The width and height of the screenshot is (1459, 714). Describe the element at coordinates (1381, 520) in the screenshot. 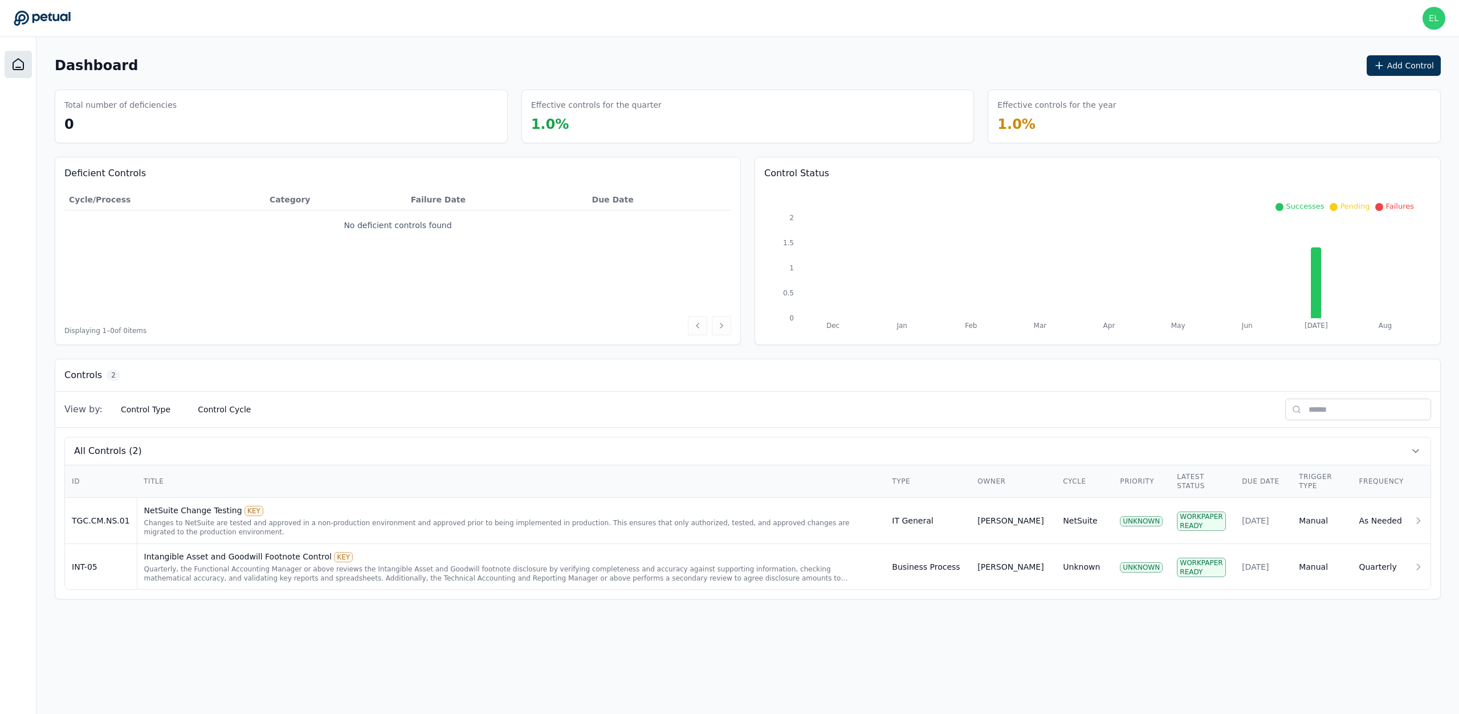

I see `td: As Needed` at that location.